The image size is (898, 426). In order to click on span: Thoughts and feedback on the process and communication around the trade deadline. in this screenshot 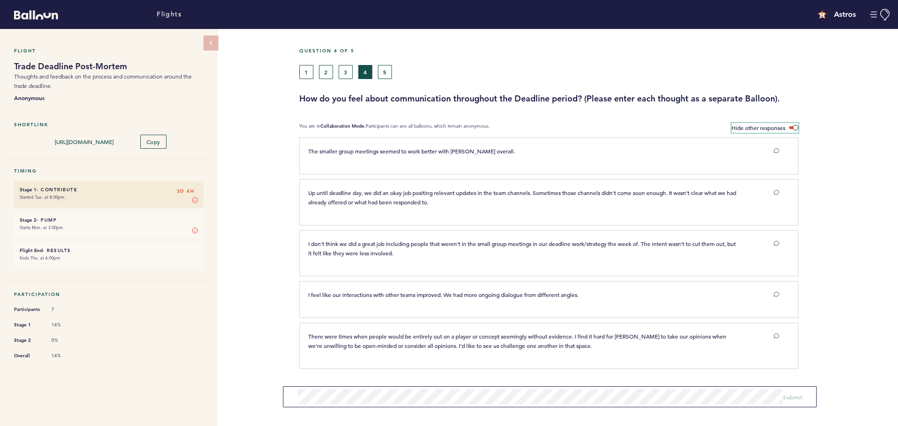, I will do `click(103, 81)`.